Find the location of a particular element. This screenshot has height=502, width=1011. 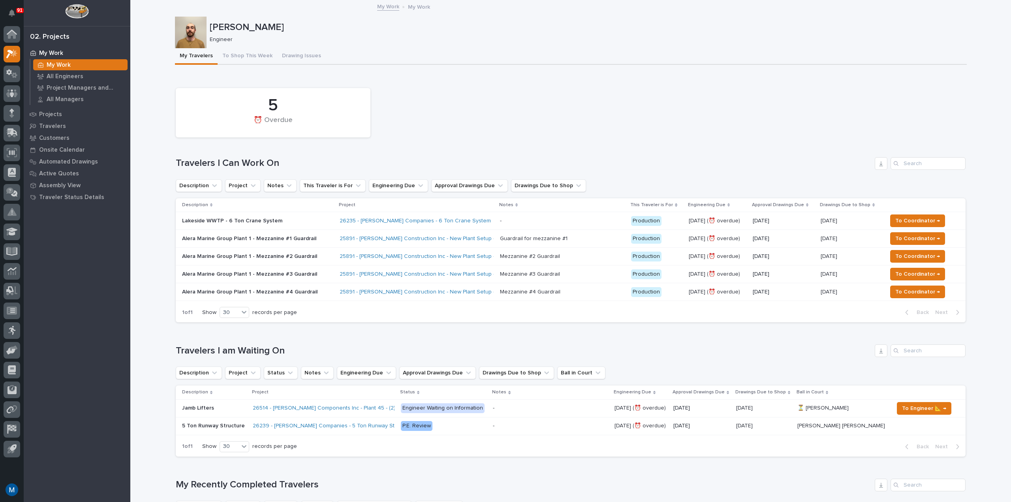

a: Automated Drawings is located at coordinates (77, 162).